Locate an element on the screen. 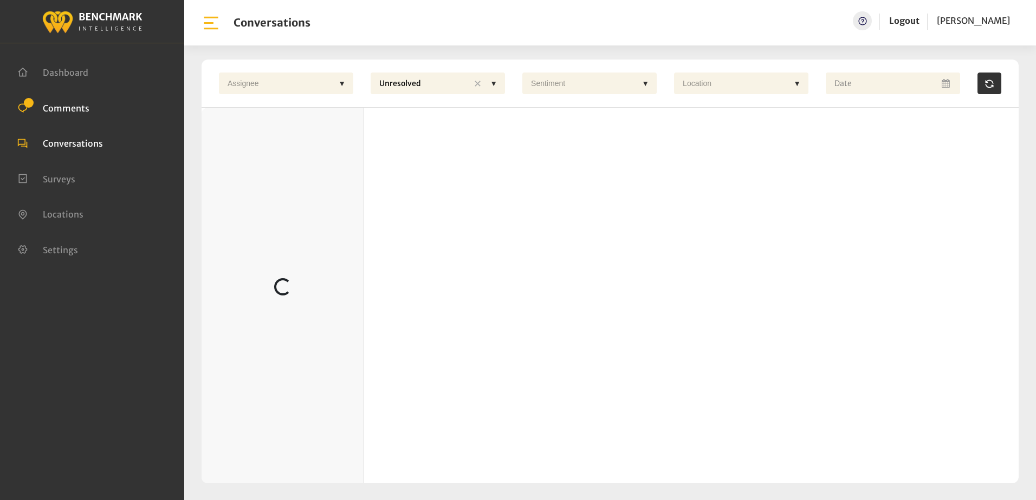 This screenshot has width=1036, height=500. a: Surveys is located at coordinates (46, 178).